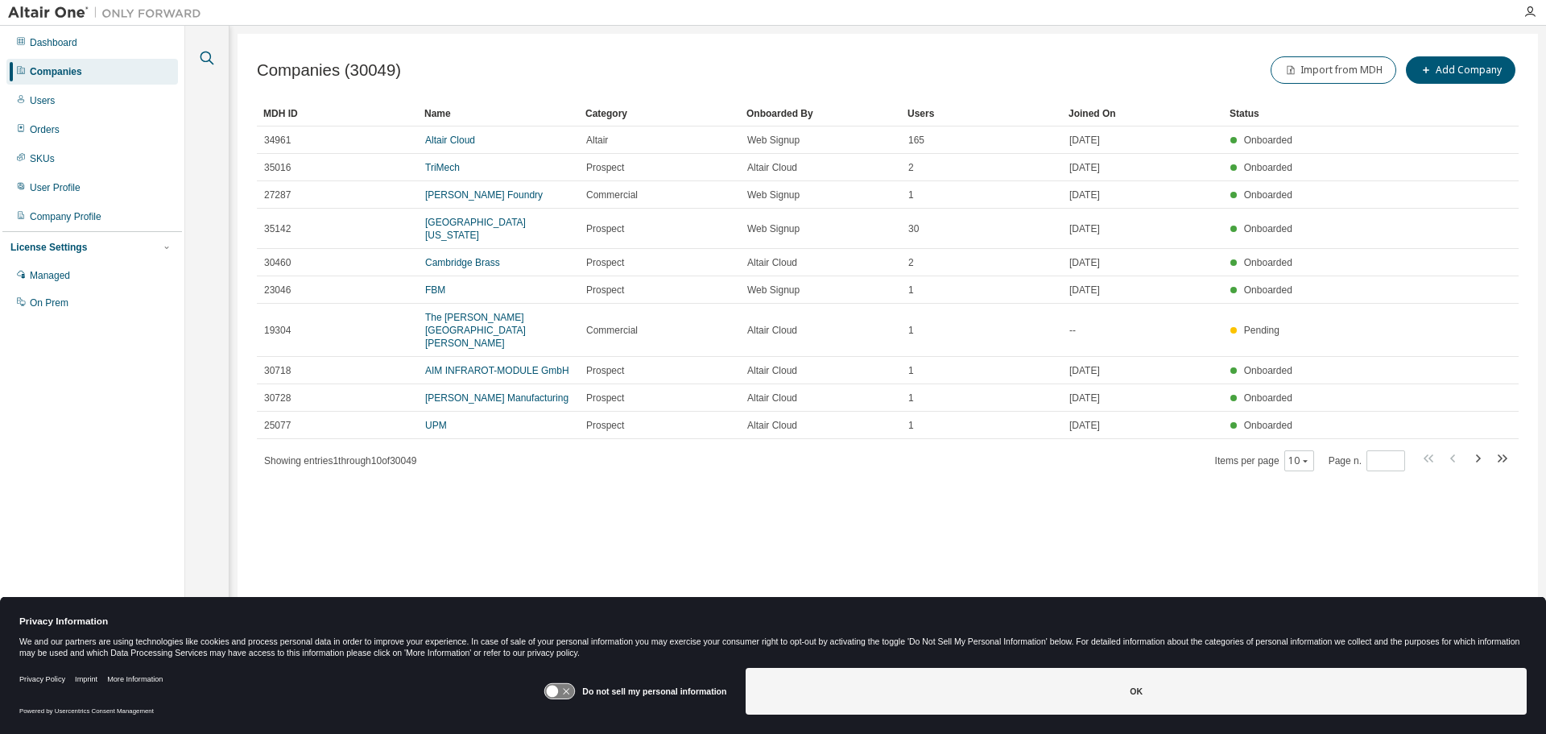 This screenshot has width=1546, height=734. I want to click on div: User Profile, so click(55, 188).